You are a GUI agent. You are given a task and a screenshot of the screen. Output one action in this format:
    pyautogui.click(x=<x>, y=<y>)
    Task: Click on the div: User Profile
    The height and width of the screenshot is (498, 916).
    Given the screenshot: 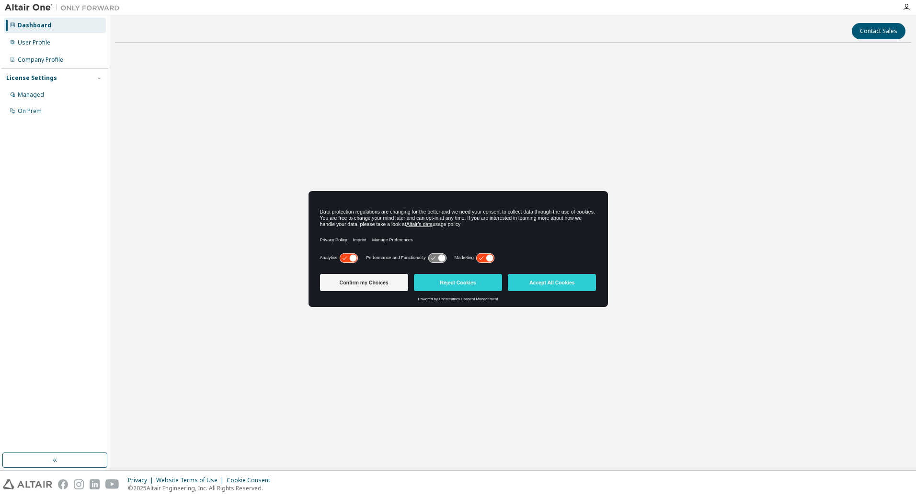 What is the action you would take?
    pyautogui.click(x=34, y=43)
    